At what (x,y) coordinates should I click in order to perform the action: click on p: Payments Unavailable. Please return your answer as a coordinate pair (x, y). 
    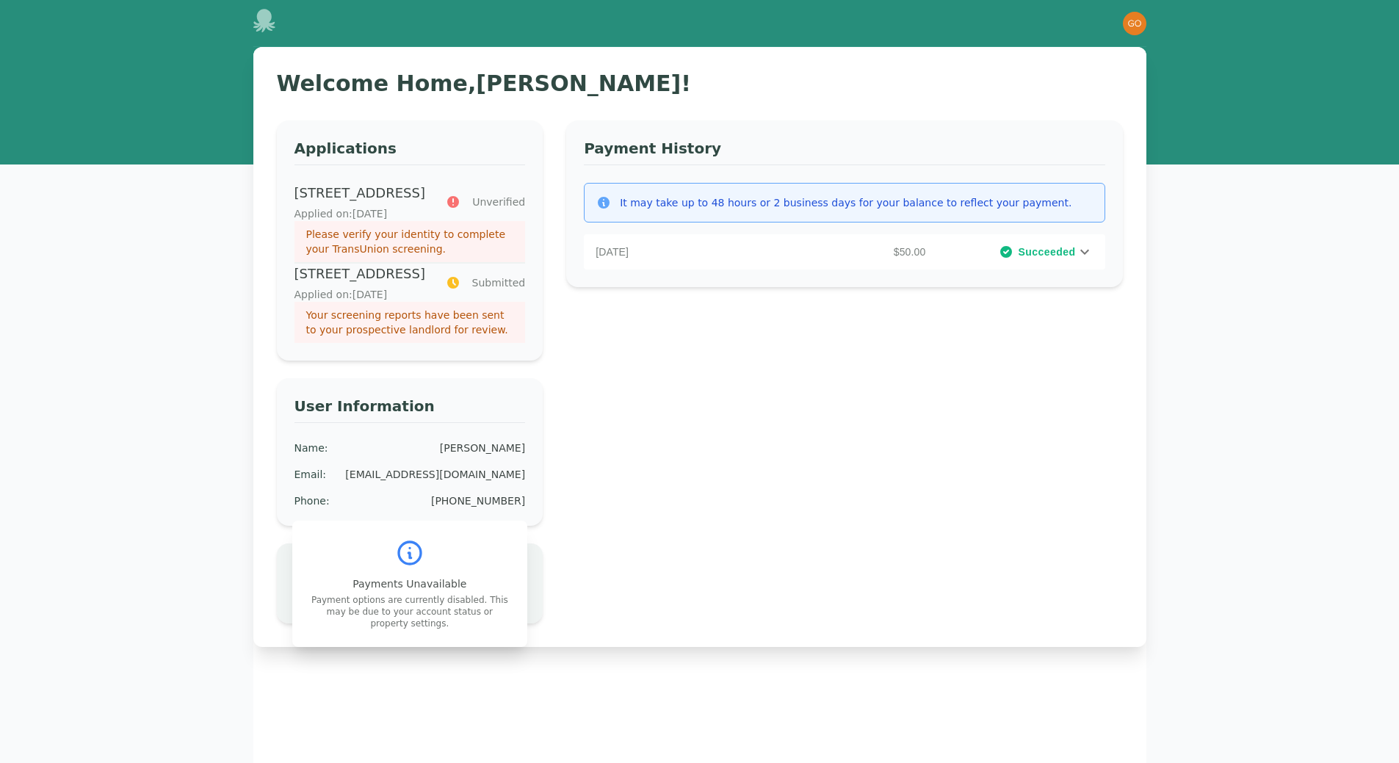
    Looking at the image, I should click on (410, 584).